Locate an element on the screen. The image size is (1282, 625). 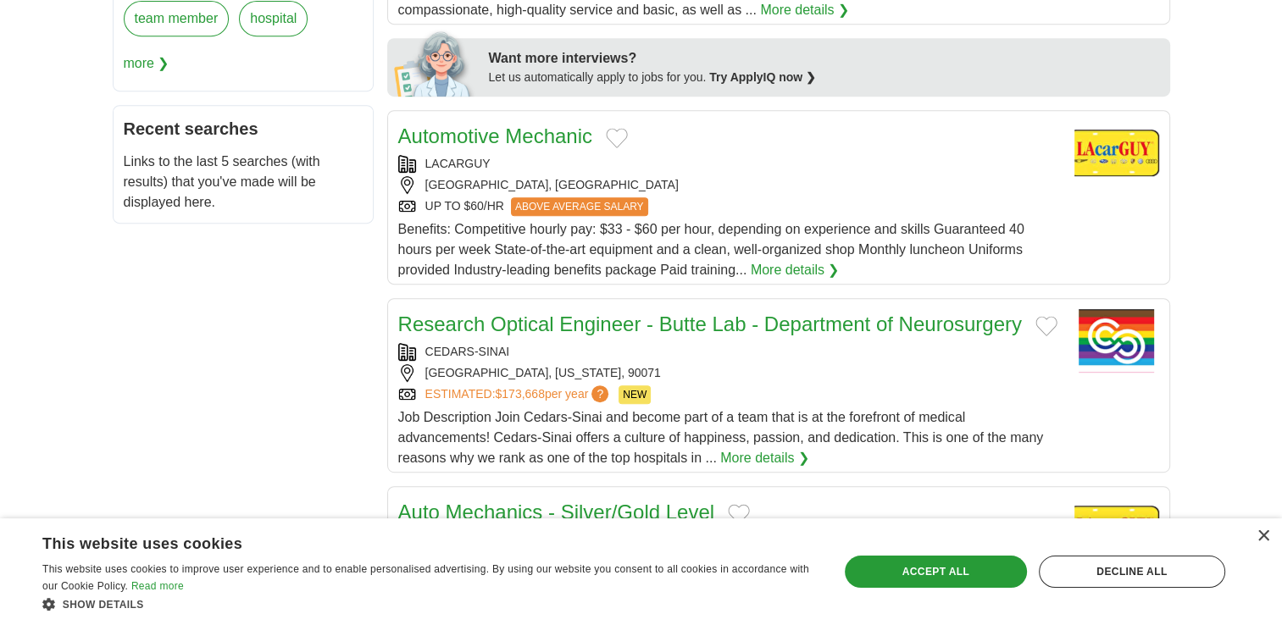
a: ESTIMATED:$173,668per year? is located at coordinates (519, 395).